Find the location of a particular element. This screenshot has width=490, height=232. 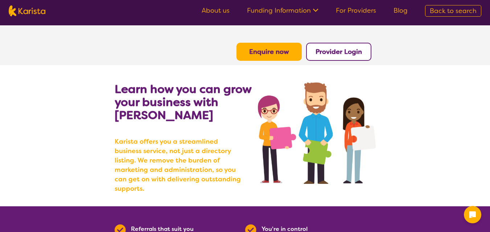

a: For Providers is located at coordinates (356, 11).